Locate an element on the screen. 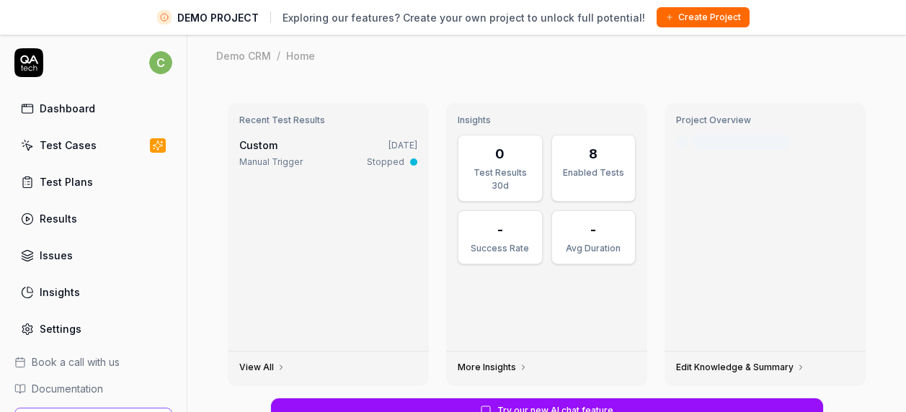 This screenshot has width=906, height=412. div: Manual Trigger is located at coordinates (271, 162).